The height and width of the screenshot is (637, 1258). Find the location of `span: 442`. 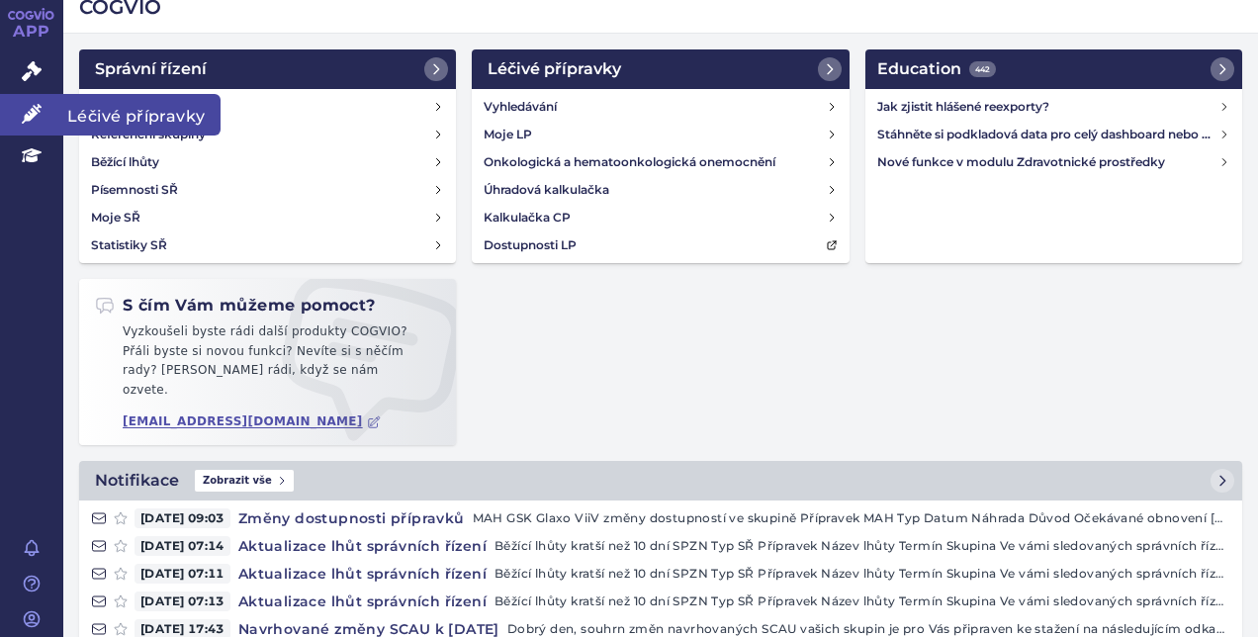

span: 442 is located at coordinates (982, 69).